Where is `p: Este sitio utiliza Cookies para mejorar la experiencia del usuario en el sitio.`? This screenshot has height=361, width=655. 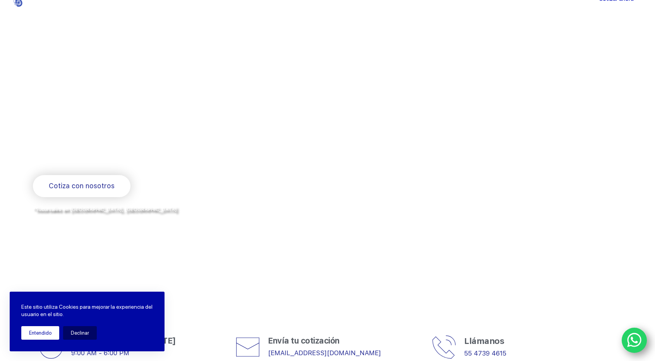
p: Este sitio utiliza Cookies para mejorar la experiencia del usuario en el sitio. is located at coordinates (87, 310).